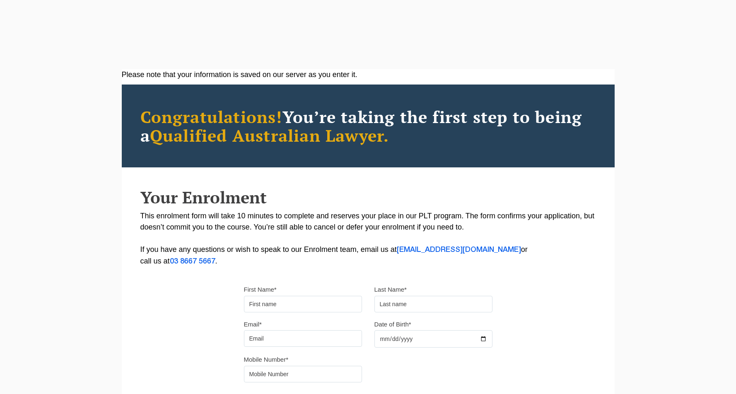 The width and height of the screenshot is (736, 394). What do you see at coordinates (266, 360) in the screenshot?
I see `label: Mobile Number*` at bounding box center [266, 360].